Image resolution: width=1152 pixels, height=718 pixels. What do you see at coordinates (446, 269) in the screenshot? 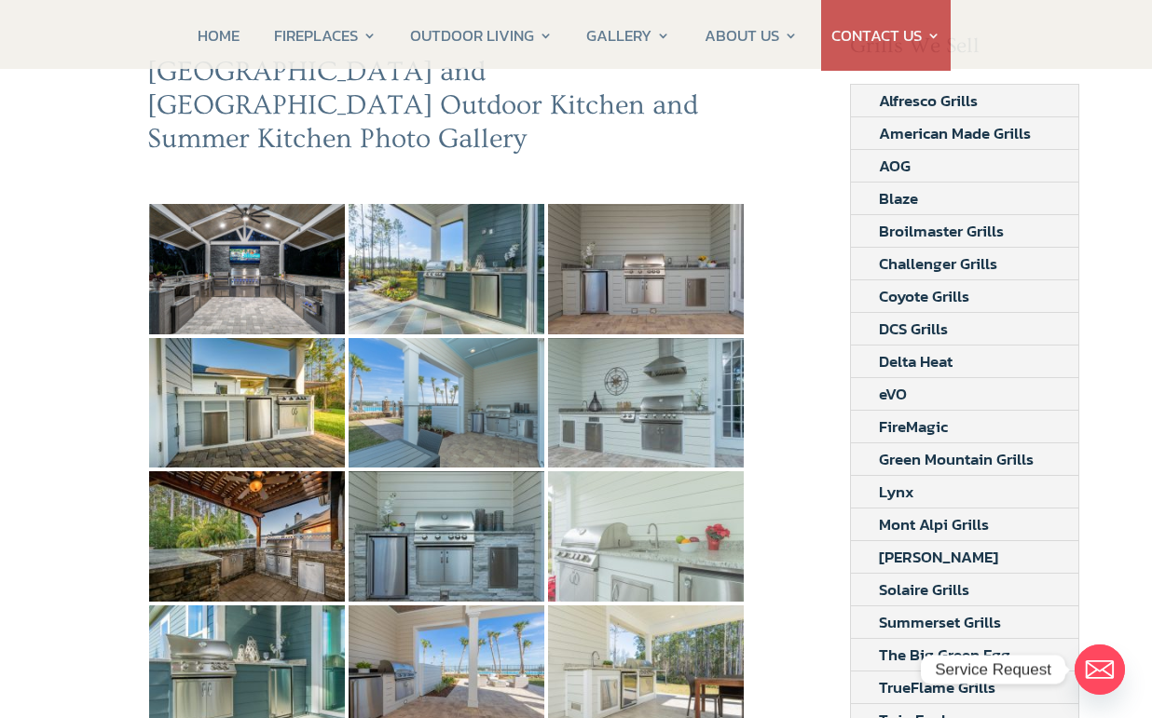
I see `img: 1` at bounding box center [446, 269].